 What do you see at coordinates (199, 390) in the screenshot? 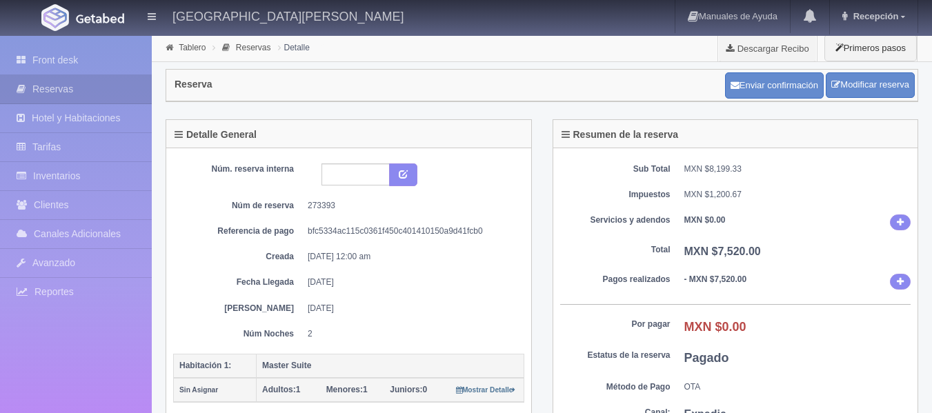
I see `small: Sin Asignar` at bounding box center [199, 390].